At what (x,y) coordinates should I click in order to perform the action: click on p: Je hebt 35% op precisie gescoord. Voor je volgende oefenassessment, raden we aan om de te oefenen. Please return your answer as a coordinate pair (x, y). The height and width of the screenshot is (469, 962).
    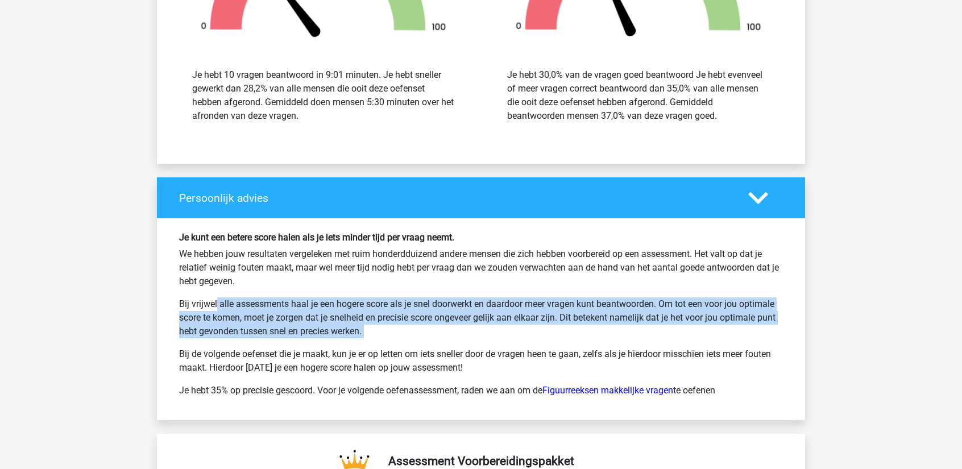
    Looking at the image, I should click on (481, 390).